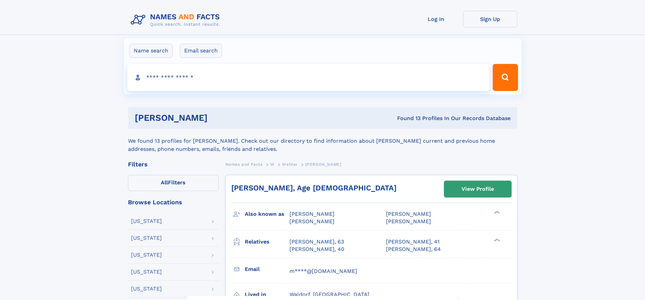  Describe the element at coordinates (290, 164) in the screenshot. I see `a: Wahler` at that location.